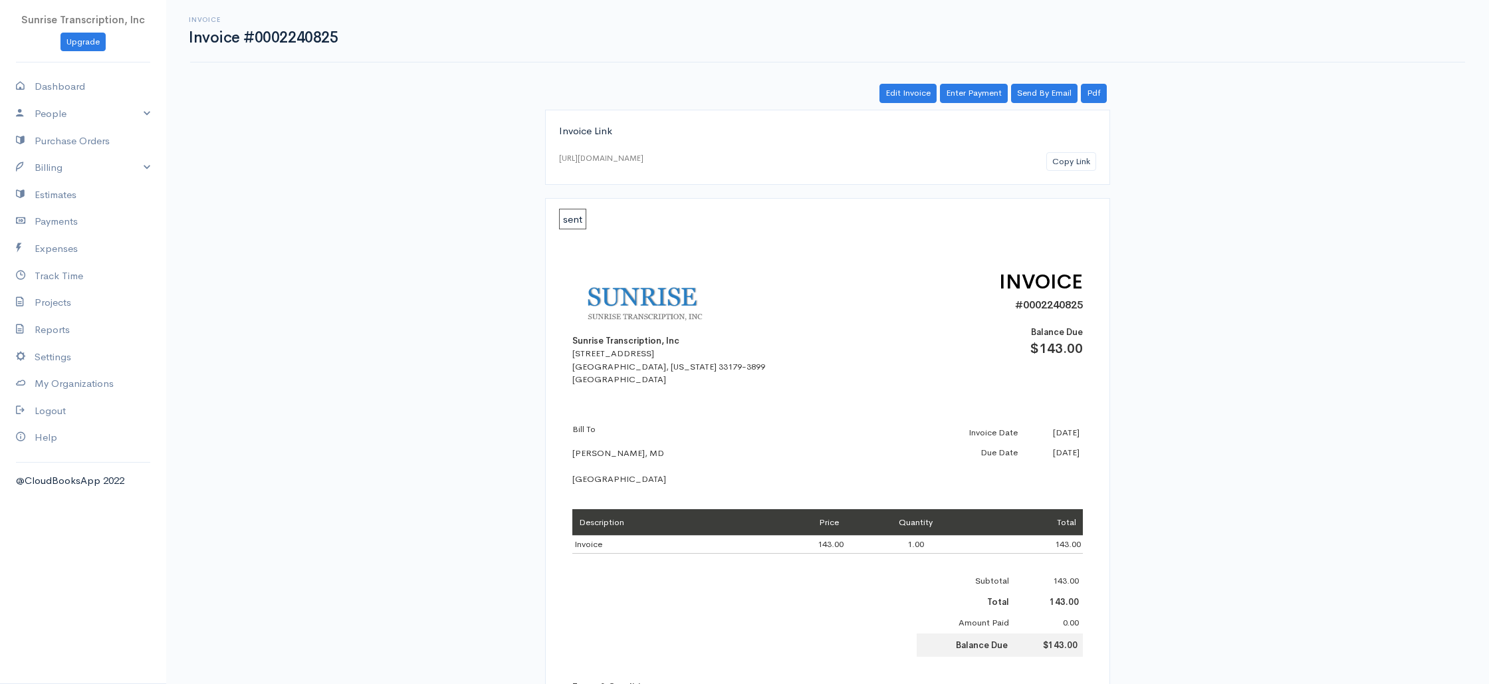 The height and width of the screenshot is (684, 1489). Describe the element at coordinates (1057, 332) in the screenshot. I see `span: Balance Due` at that location.